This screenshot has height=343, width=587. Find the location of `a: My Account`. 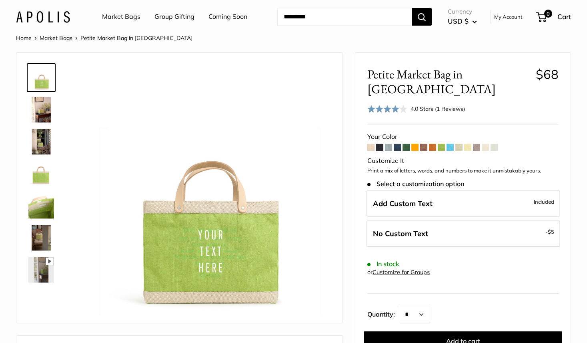

a: My Account is located at coordinates (508, 17).